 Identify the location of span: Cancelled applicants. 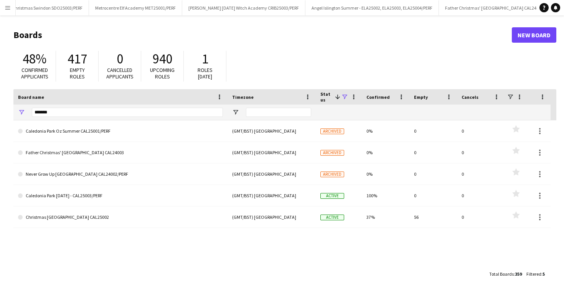
(120, 73).